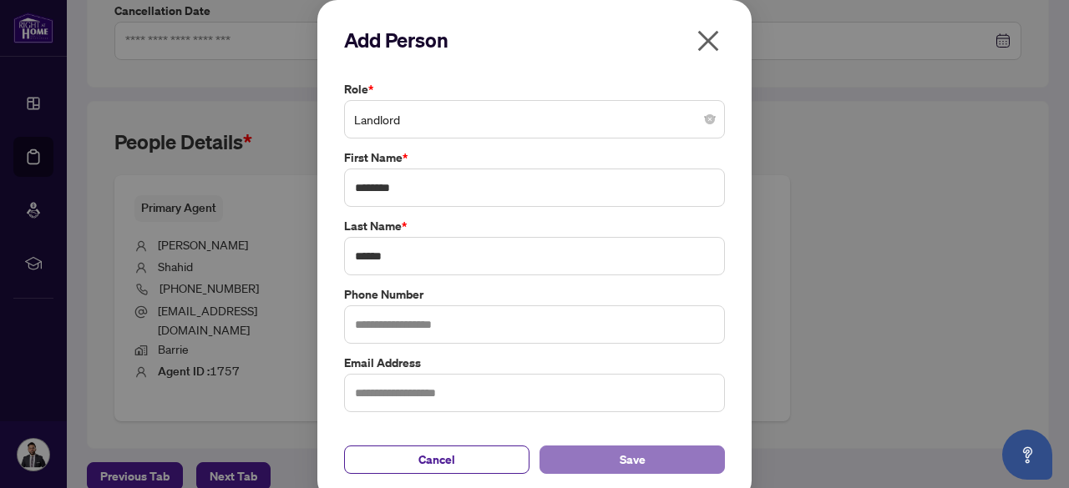 The image size is (1069, 488). What do you see at coordinates (534, 89) in the screenshot?
I see `label: Role` at bounding box center [534, 89].